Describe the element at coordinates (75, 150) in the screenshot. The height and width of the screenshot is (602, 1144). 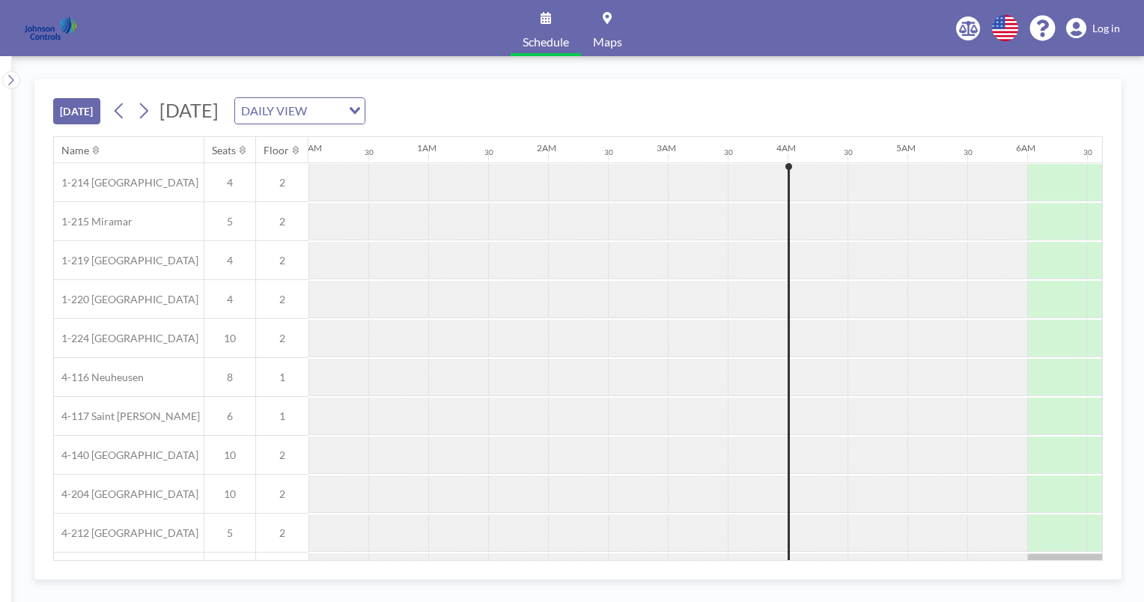
I see `div: Name` at that location.